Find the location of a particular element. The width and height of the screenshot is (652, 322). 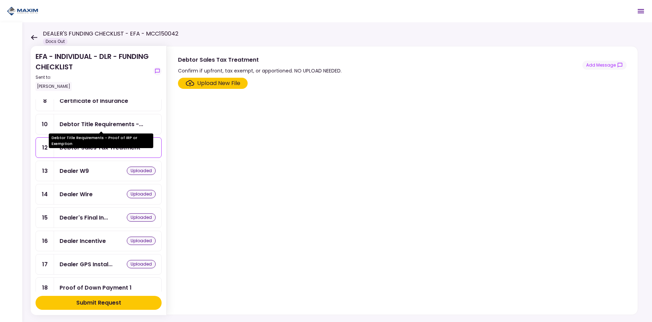

a: 17Dealer GPS Installation Invoiceuploaded is located at coordinates (99, 264).